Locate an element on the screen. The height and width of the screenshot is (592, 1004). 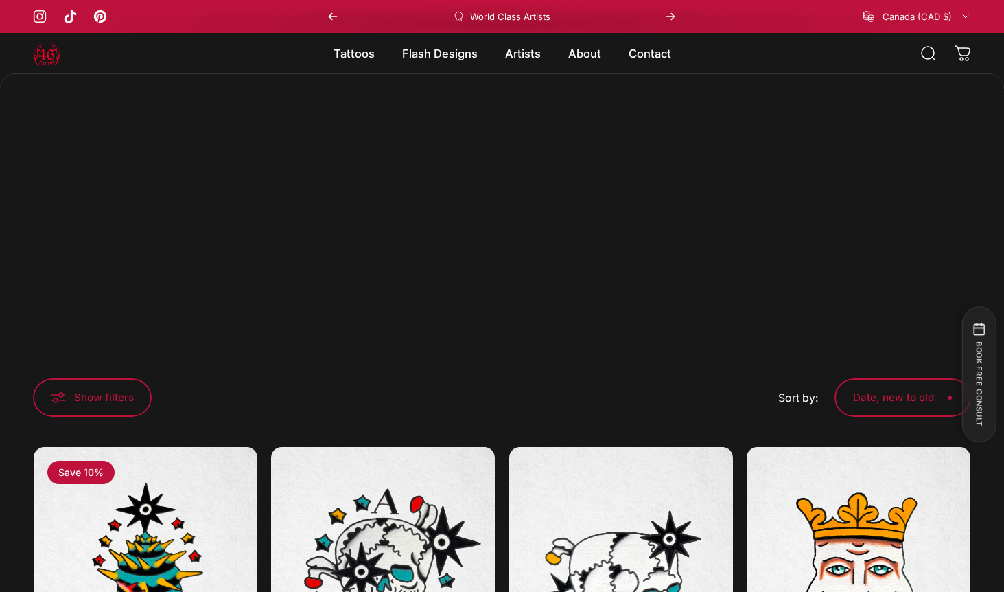
summary: About is located at coordinates (585, 54).